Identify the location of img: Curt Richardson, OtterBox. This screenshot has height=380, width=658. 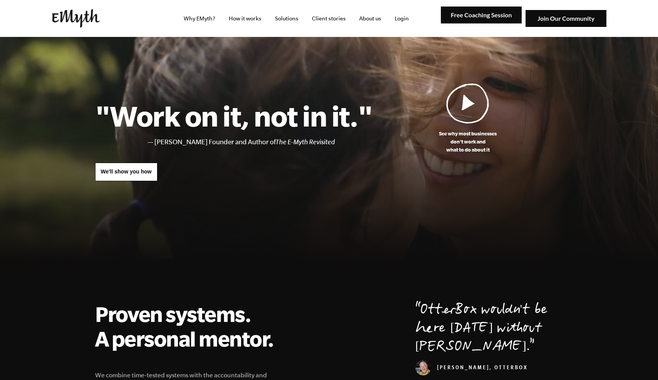
(423, 368).